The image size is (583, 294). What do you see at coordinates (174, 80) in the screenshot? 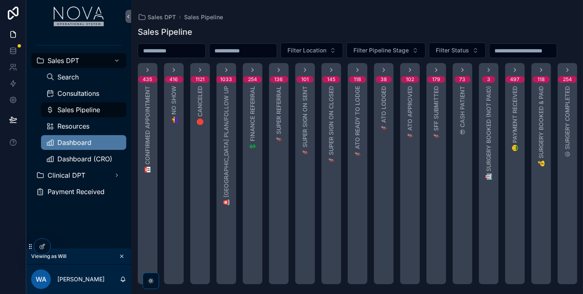
I see `div: 416` at bounding box center [174, 80].